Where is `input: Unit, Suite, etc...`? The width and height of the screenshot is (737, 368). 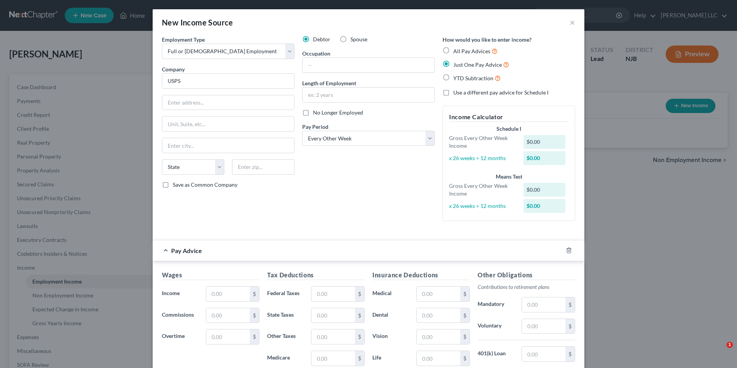
input: Unit, Suite, etc... is located at coordinates (228, 124).